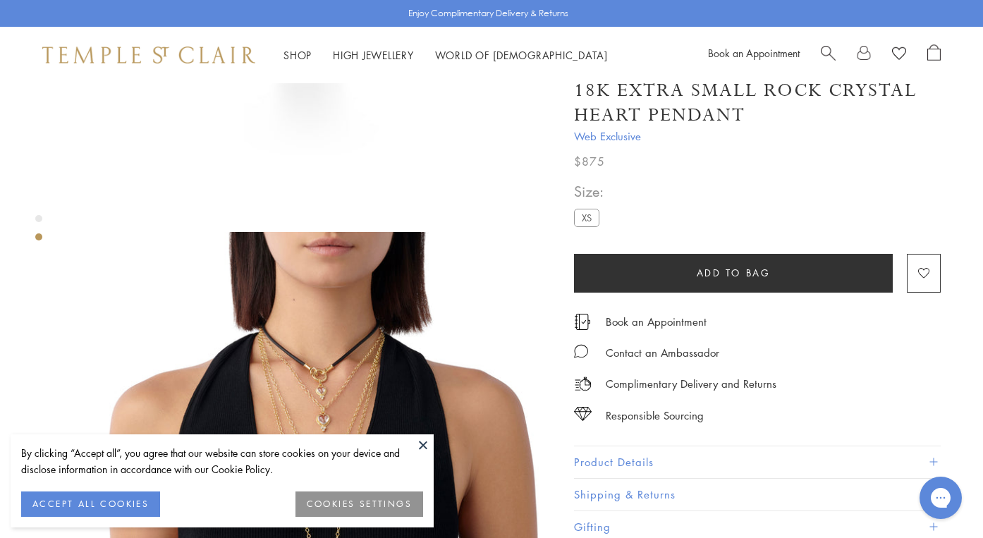 This screenshot has width=983, height=538. Describe the element at coordinates (733, 273) in the screenshot. I see `button: Add to bag` at that location.